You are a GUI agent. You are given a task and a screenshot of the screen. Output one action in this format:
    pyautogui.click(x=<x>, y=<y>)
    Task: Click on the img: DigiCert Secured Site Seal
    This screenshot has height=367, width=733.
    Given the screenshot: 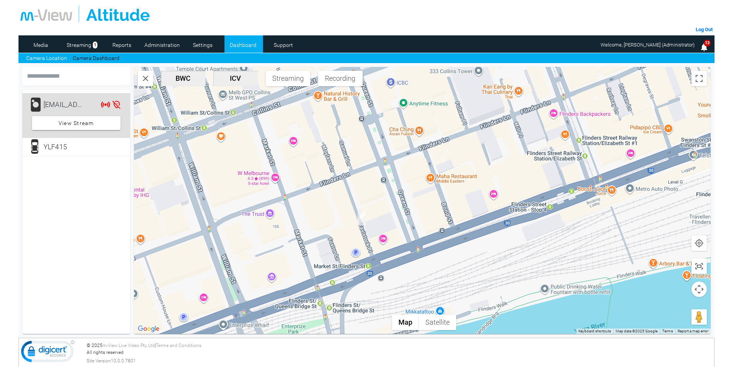 What is the action you would take?
    pyautogui.click(x=48, y=354)
    